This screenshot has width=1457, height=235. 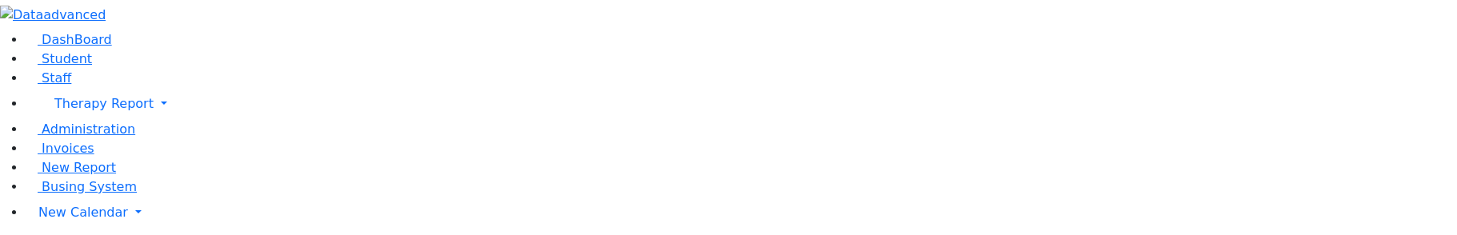 What do you see at coordinates (88, 129) in the screenshot?
I see `span: Administration` at bounding box center [88, 129].